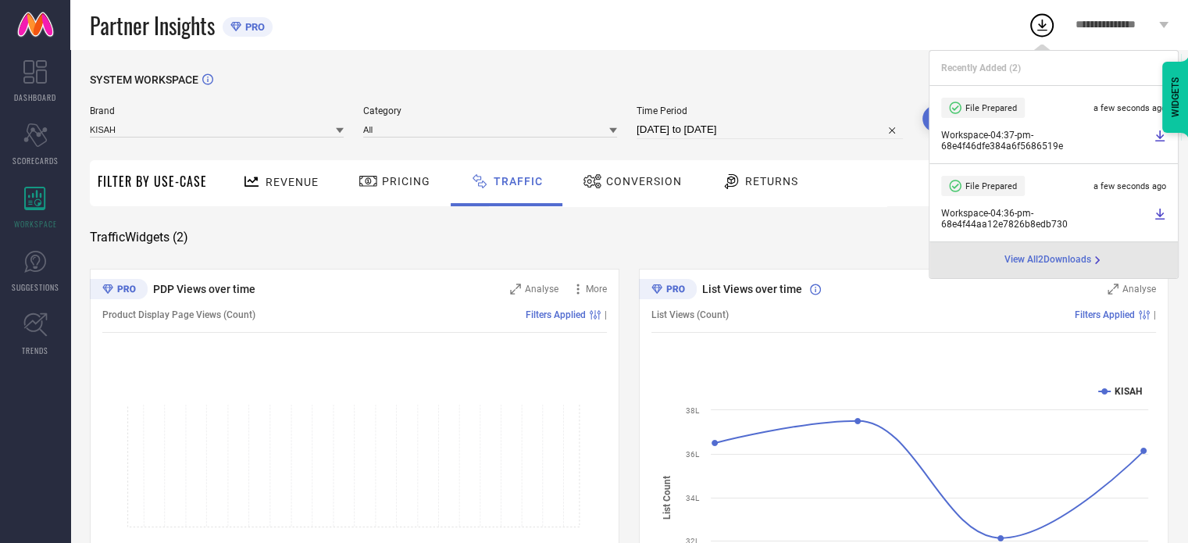  What do you see at coordinates (964, 119) in the screenshot?
I see `button: Search` at bounding box center [964, 119].